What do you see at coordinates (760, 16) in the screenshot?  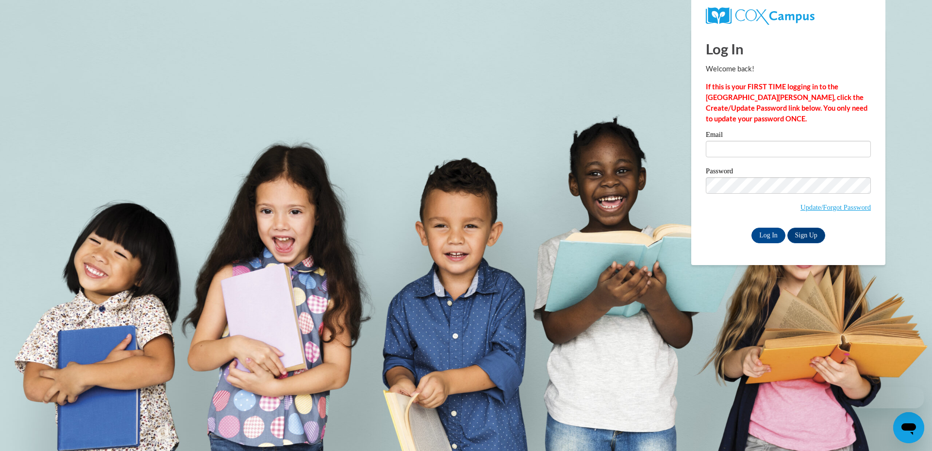 I see `img: COX Campus` at bounding box center [760, 16].